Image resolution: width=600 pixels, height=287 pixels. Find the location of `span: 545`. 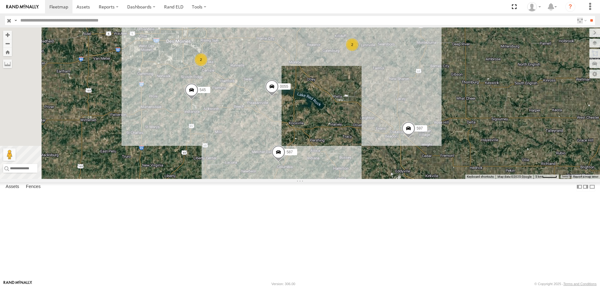

span: 545 is located at coordinates (203, 90).